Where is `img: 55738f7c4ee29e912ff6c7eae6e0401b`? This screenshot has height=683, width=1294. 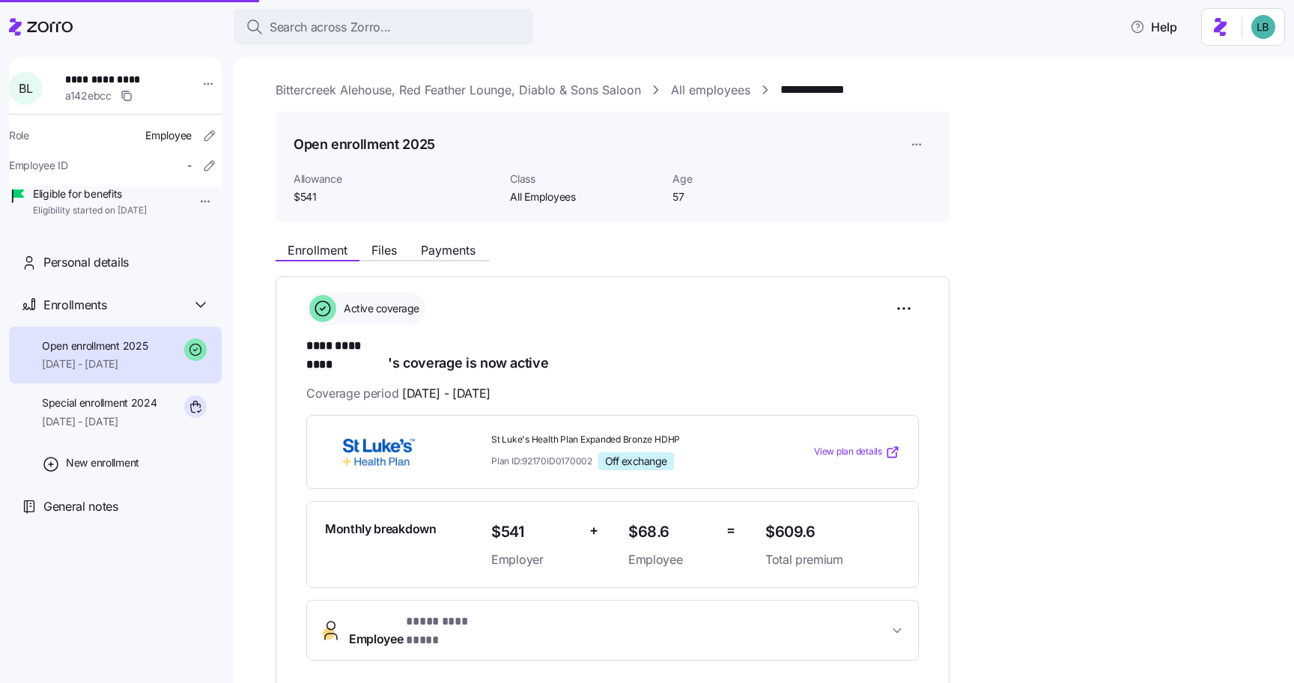 img: 55738f7c4ee29e912ff6c7eae6e0401b is located at coordinates (1263, 27).